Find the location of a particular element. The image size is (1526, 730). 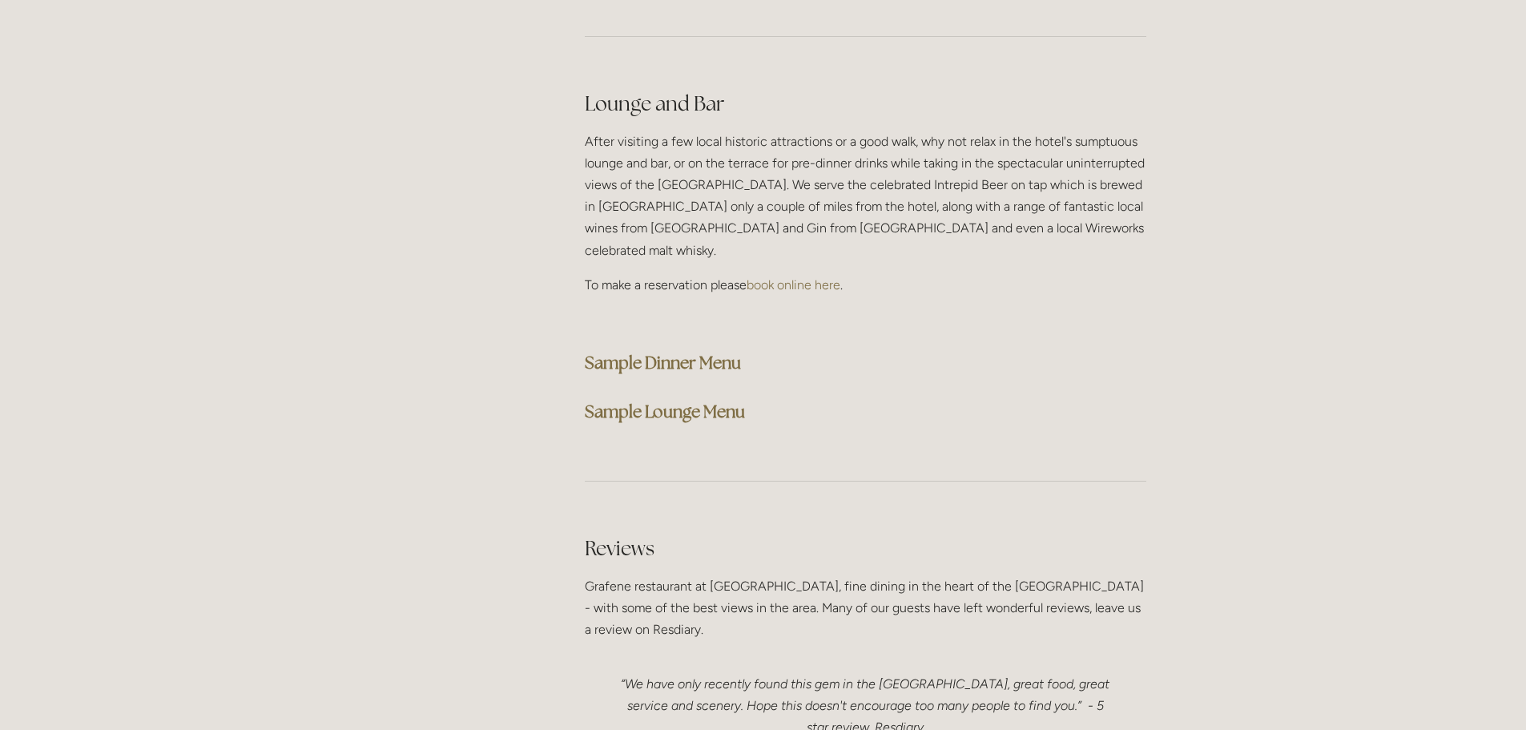

a: book online here is located at coordinates (793, 284).